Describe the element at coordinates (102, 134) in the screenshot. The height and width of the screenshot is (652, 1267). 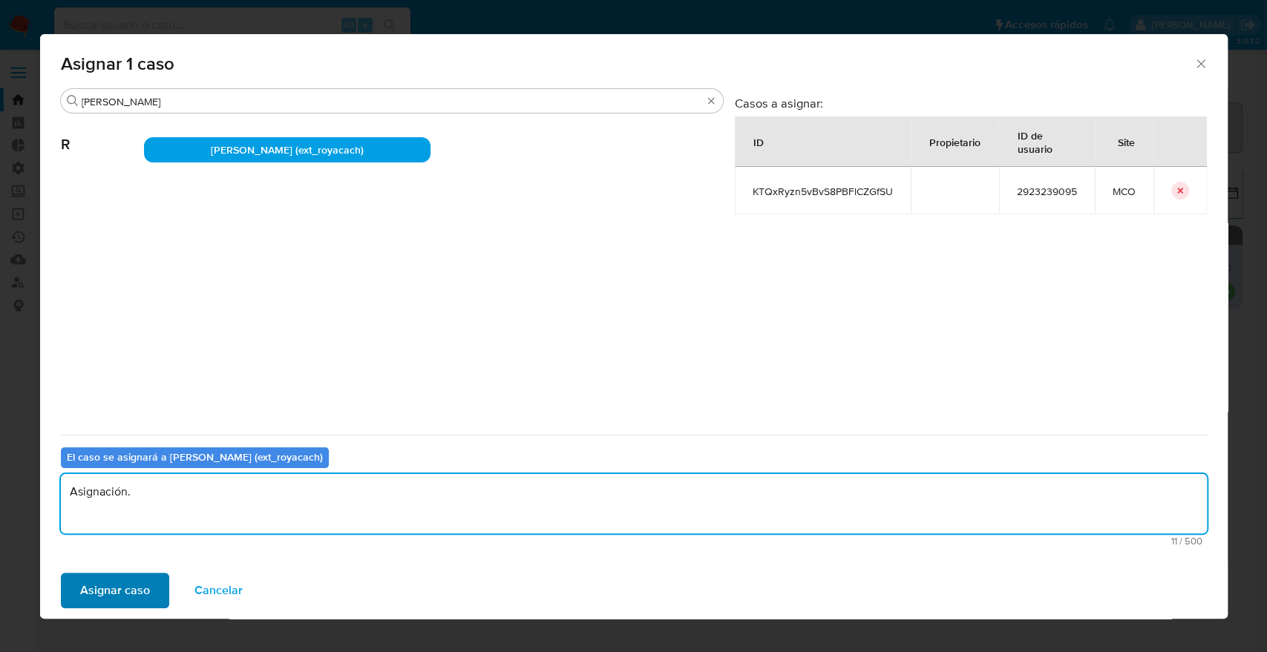
I see `span: R` at that location.